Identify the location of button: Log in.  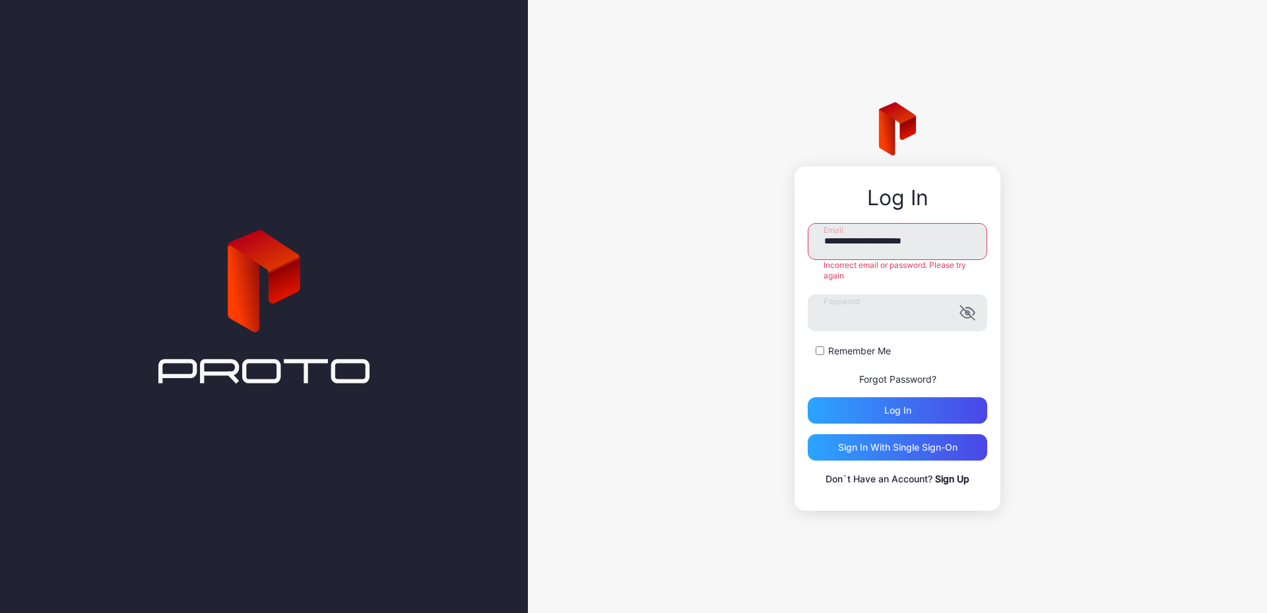
(898, 411).